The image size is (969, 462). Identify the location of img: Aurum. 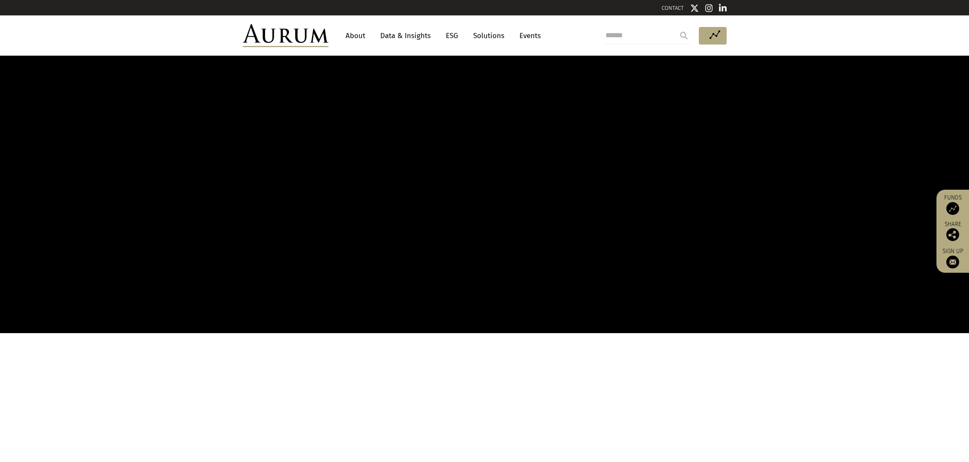
(285, 36).